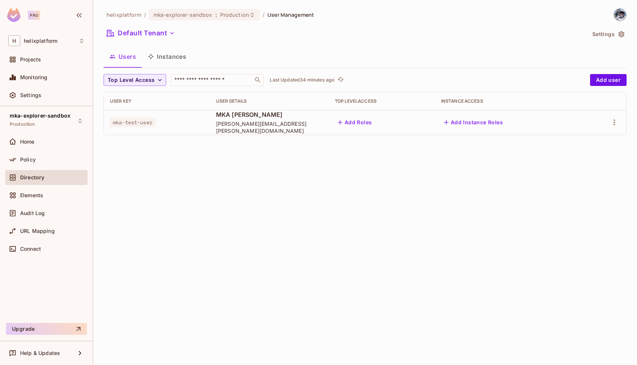 This screenshot has width=637, height=365. I want to click on span: Home, so click(27, 142).